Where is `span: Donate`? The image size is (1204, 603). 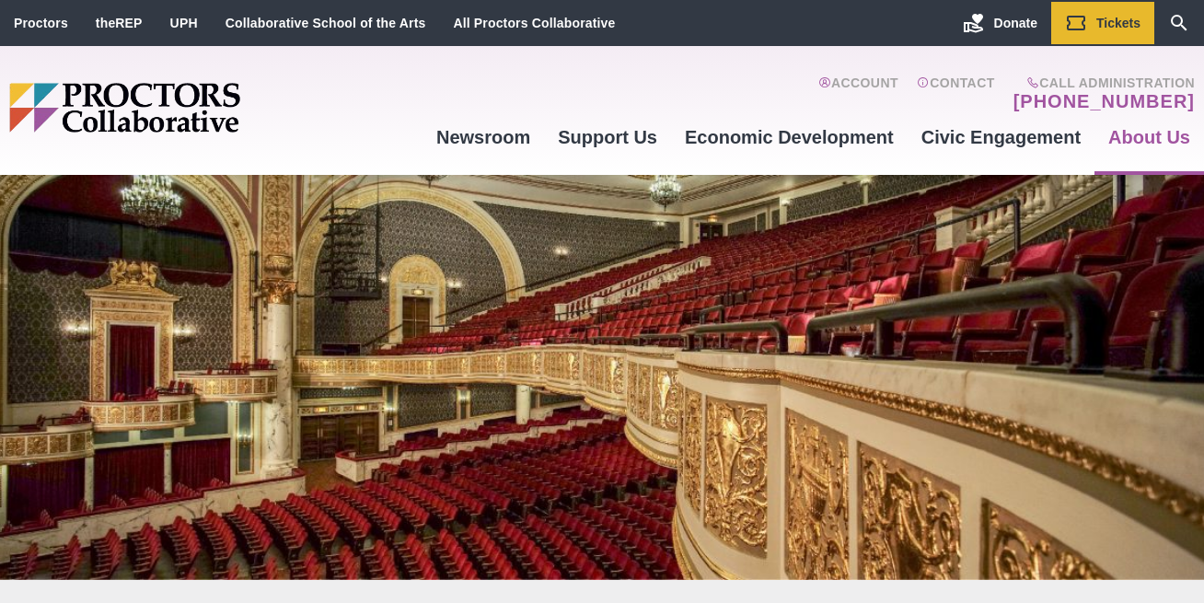 span: Donate is located at coordinates (1015, 23).